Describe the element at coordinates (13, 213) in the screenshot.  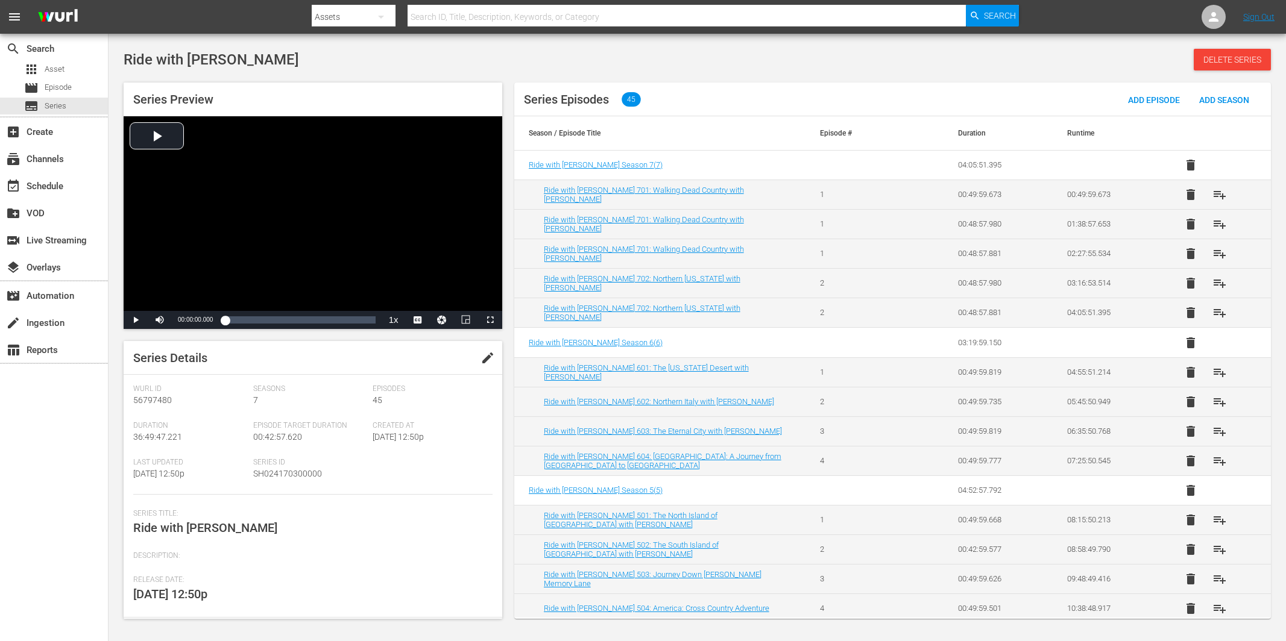
I see `span: VOD` at that location.